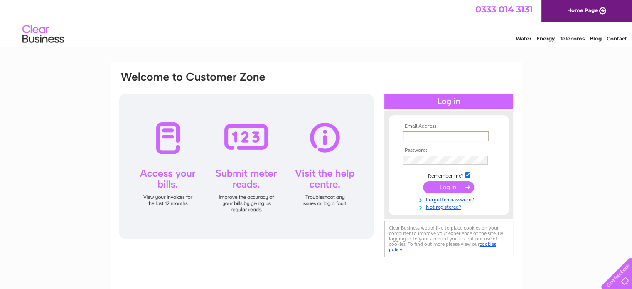 Image resolution: width=632 pixels, height=289 pixels. What do you see at coordinates (504, 9) in the screenshot?
I see `a: 0333 014 3131` at bounding box center [504, 9].